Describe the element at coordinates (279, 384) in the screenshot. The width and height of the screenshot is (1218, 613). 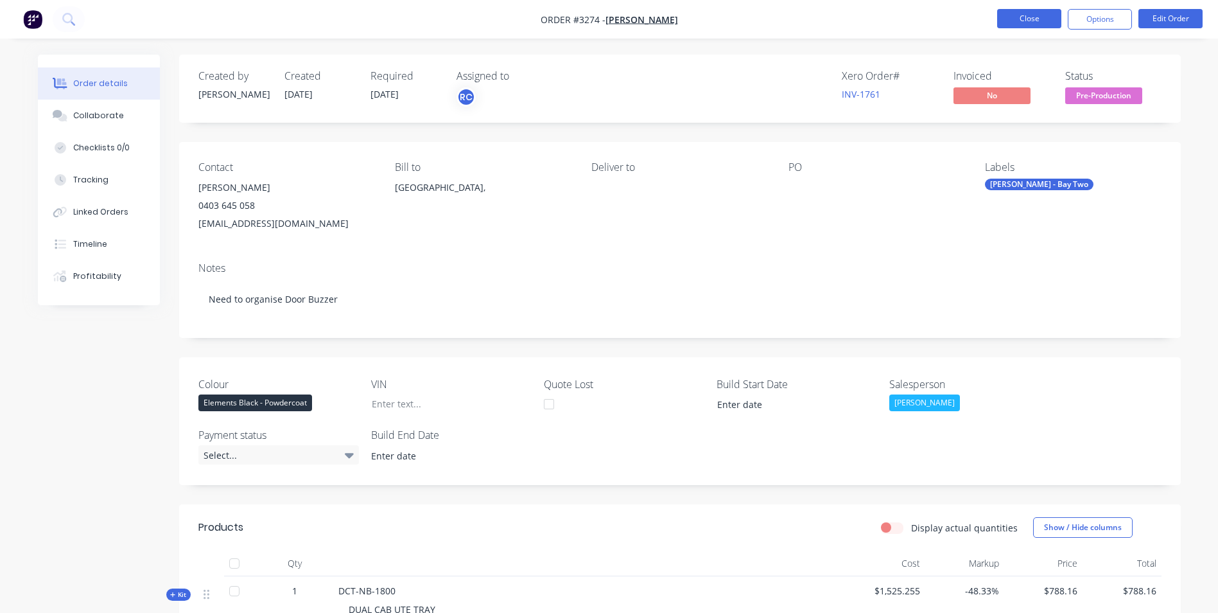
I see `label: Colour` at that location.